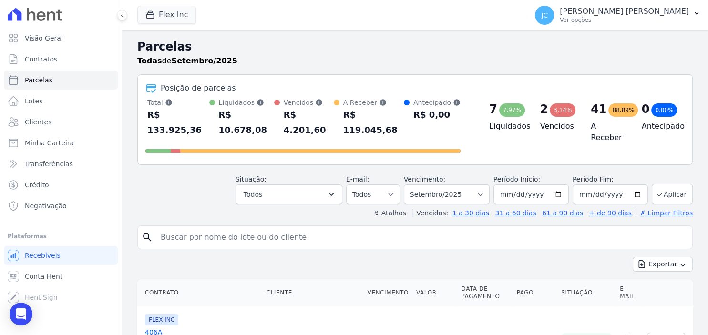 This screenshot has height=335, width=708. Describe the element at coordinates (61, 206) in the screenshot. I see `a: Negativação` at that location.